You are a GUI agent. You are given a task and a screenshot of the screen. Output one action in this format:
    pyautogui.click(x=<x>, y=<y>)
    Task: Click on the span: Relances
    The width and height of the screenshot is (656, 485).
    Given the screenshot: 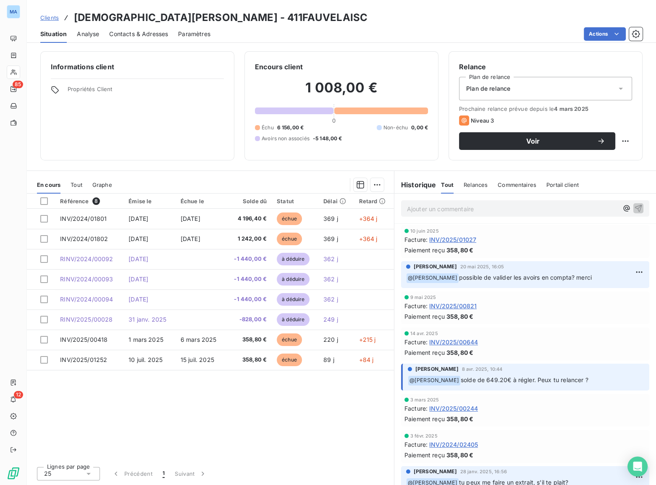 What is the action you would take?
    pyautogui.click(x=475, y=185)
    